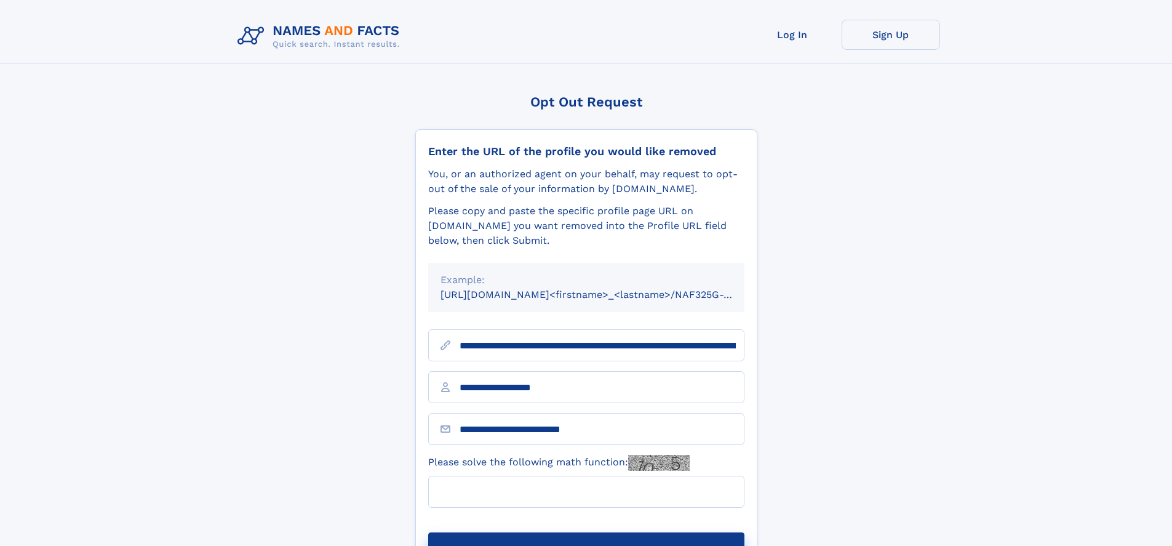 This screenshot has height=546, width=1172. What do you see at coordinates (587, 151) in the screenshot?
I see `div: Enter the URL of the profile you would like removed` at bounding box center [587, 151].